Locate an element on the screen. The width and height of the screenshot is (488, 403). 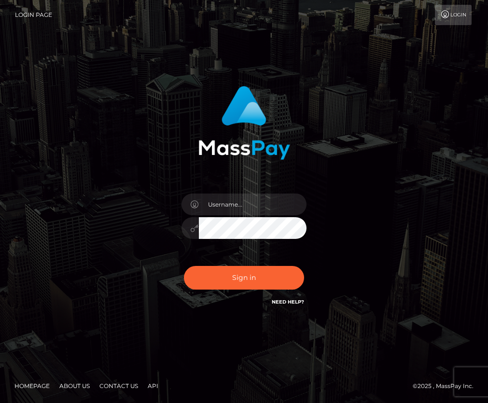
a: Login is located at coordinates (453, 15).